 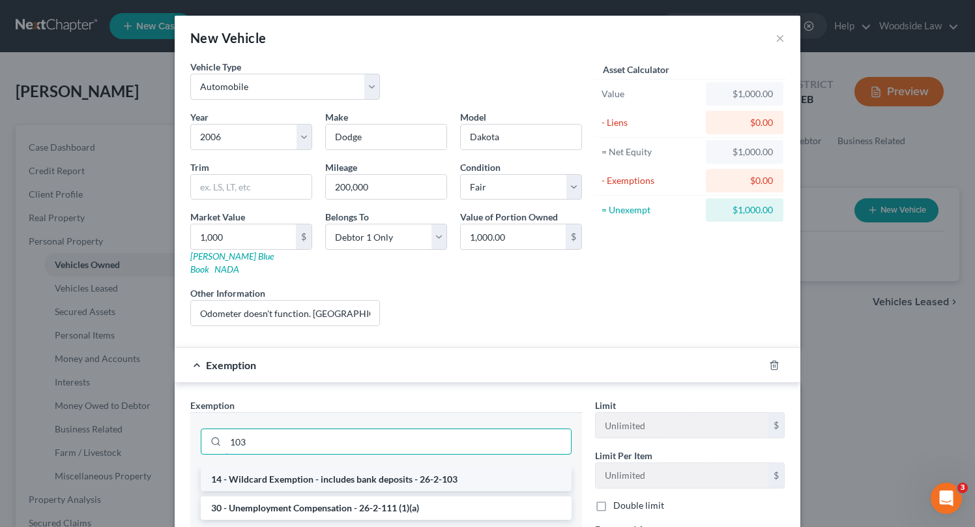 What do you see at coordinates (650, 94) in the screenshot?
I see `div: Value` at bounding box center [650, 94].